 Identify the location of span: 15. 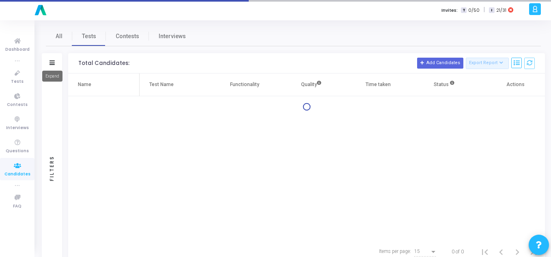
(417, 251).